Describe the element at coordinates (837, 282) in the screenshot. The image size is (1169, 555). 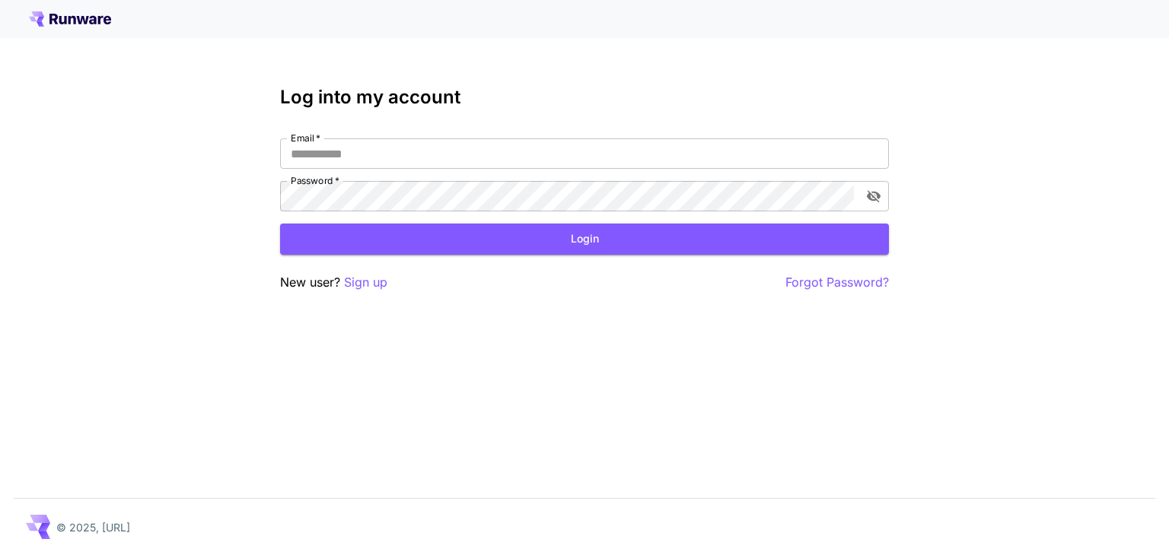
I see `button: Forgot Password?` at that location.